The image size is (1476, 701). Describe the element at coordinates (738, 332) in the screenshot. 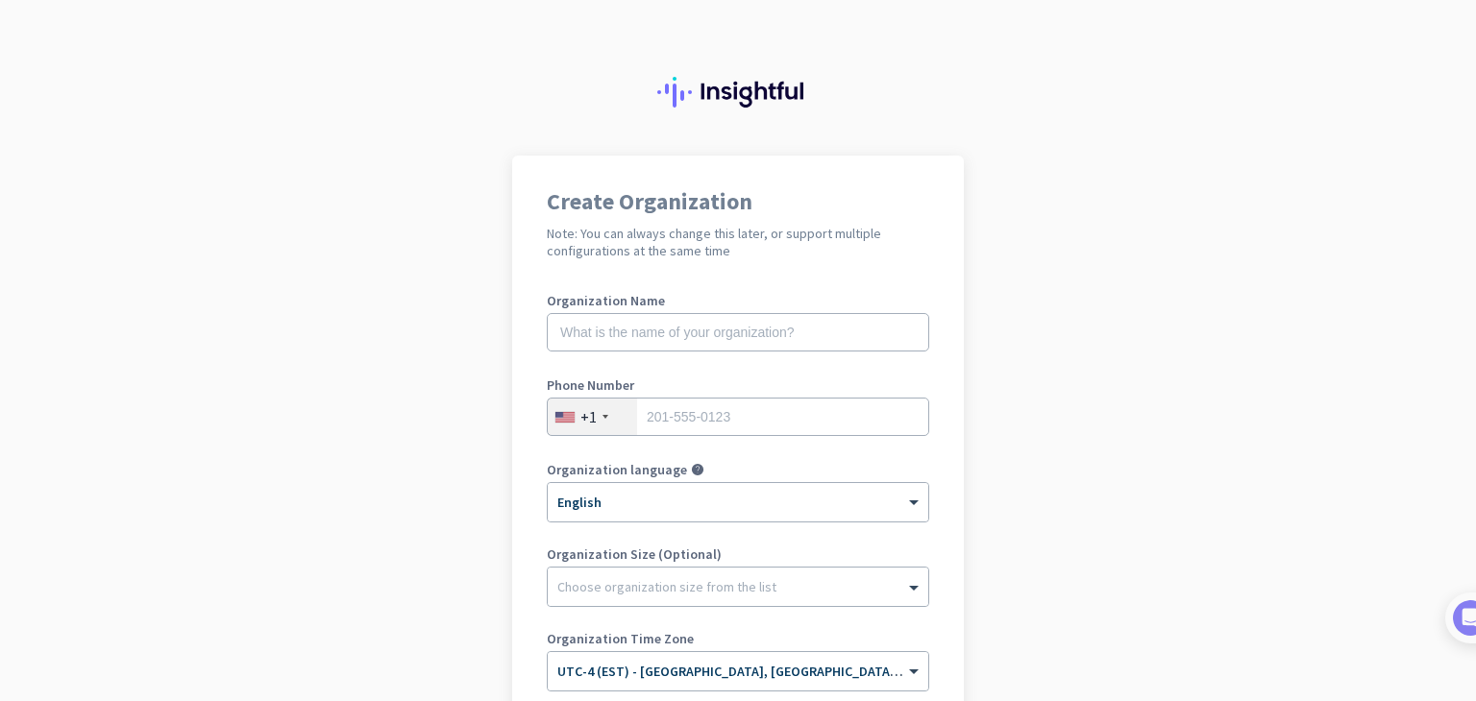

I see `input: What is the name of your organization?` at that location.